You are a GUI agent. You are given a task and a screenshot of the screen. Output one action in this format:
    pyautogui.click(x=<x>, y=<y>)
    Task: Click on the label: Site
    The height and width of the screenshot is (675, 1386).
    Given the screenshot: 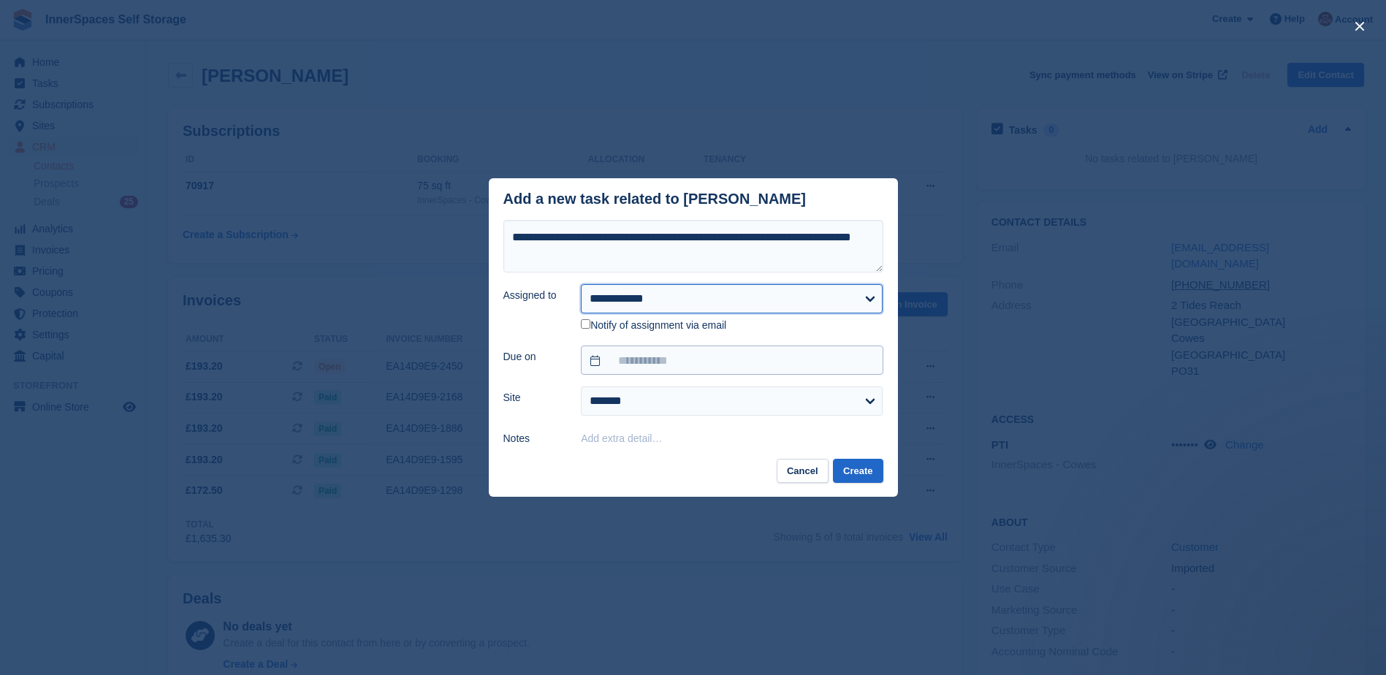 What is the action you would take?
    pyautogui.click(x=534, y=398)
    